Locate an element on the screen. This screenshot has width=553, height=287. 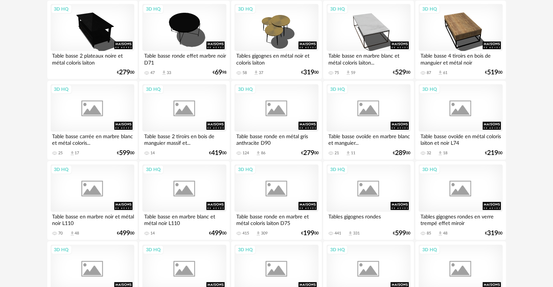
div: 70 is located at coordinates (61, 233).